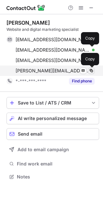  Describe the element at coordinates (53, 30) in the screenshot. I see `div: Website and digital marketing specialist` at that location.